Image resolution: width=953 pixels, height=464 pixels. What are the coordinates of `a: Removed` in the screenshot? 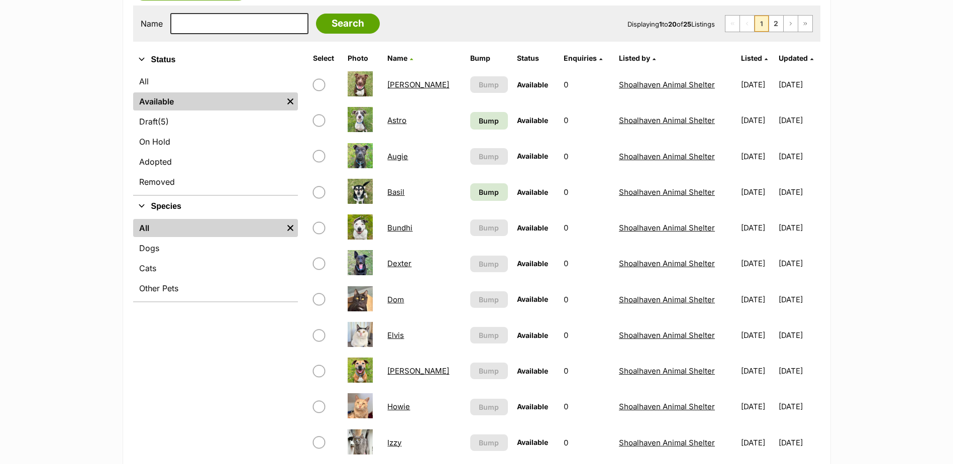 It's located at (216, 182).